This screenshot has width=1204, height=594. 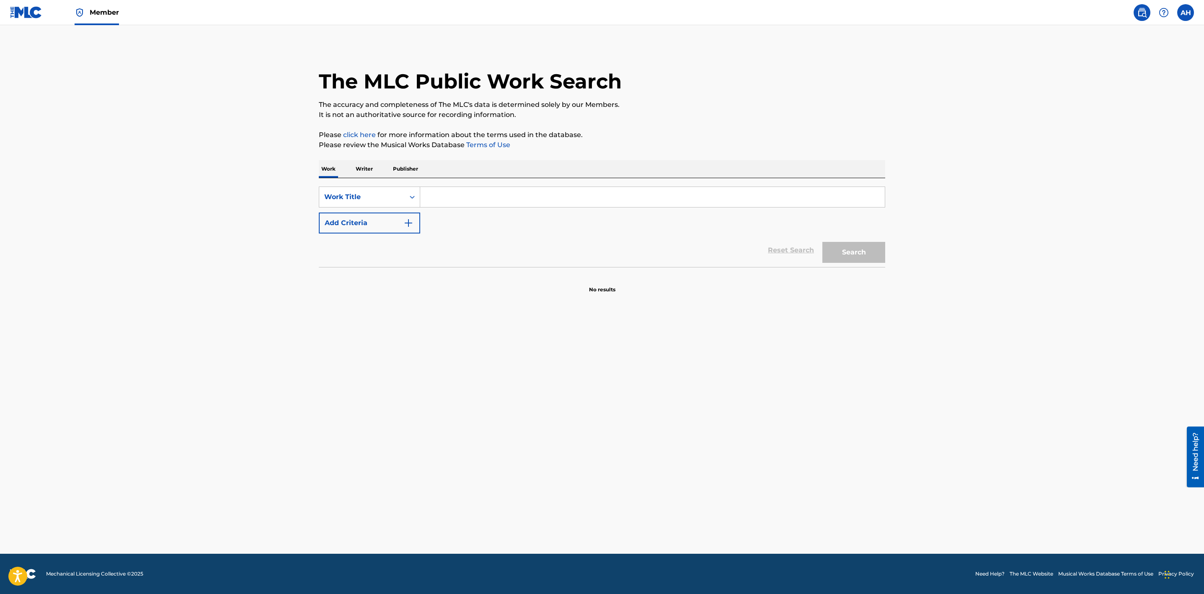 I want to click on p: Writer, so click(x=364, y=169).